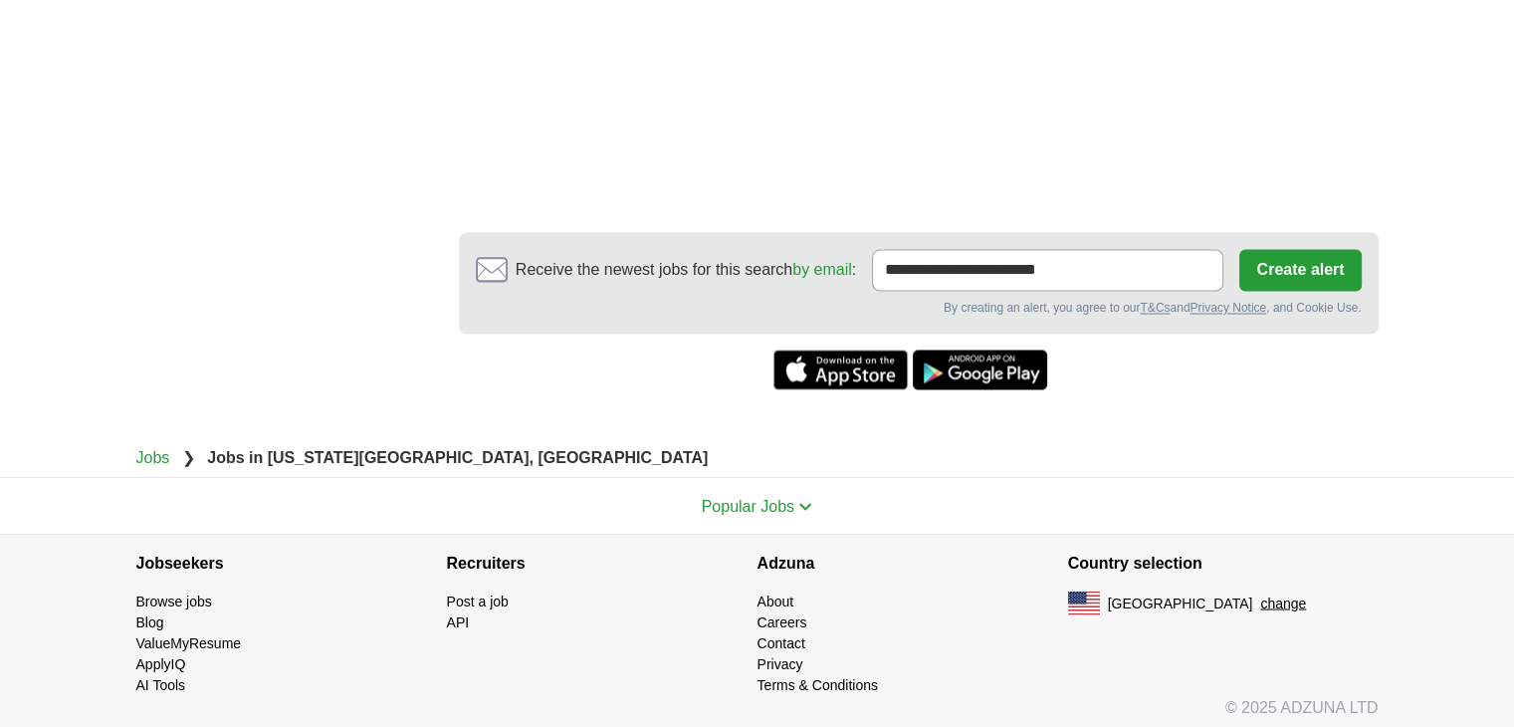  I want to click on span: Receive the newest jobs for this search :, so click(686, 270).